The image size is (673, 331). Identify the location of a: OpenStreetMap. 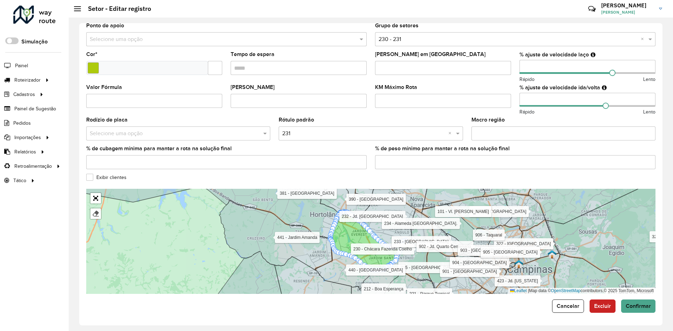
(566, 291).